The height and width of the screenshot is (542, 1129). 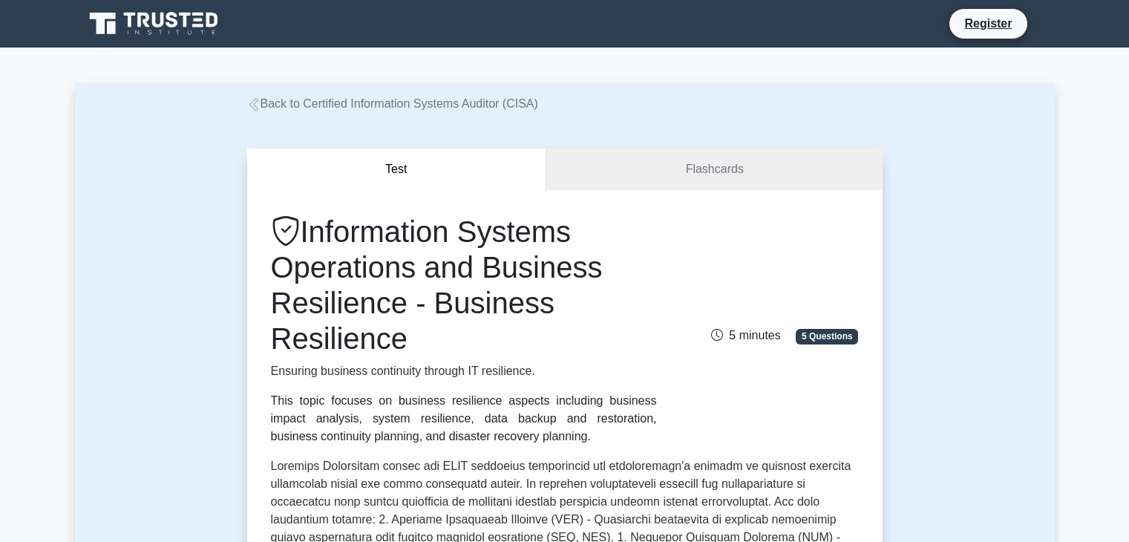 What do you see at coordinates (745, 335) in the screenshot?
I see `span: 5 minutes` at bounding box center [745, 335].